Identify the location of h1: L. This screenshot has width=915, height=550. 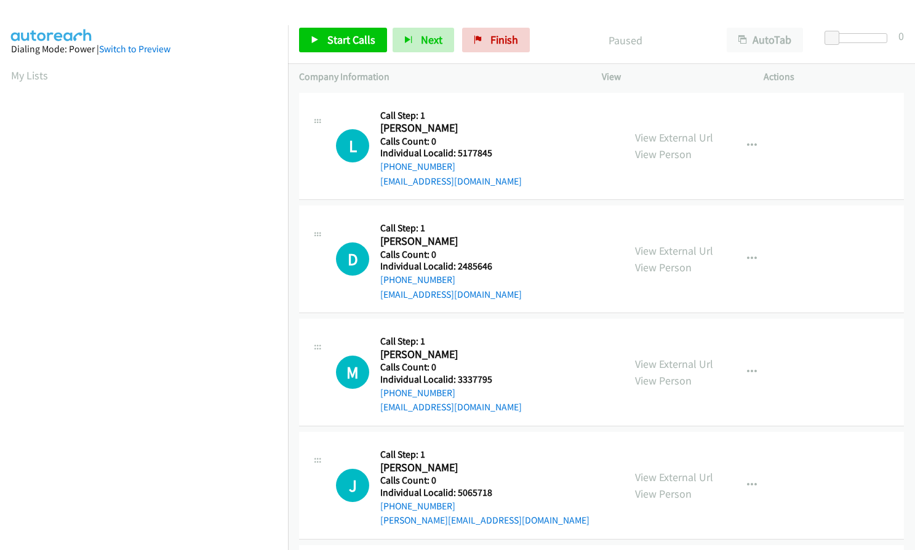
(353, 146).